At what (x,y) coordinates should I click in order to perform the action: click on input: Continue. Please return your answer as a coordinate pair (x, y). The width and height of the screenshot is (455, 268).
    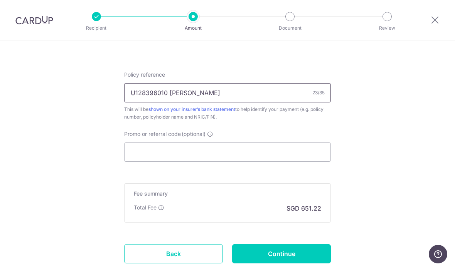
    Looking at the image, I should click on (282, 254).